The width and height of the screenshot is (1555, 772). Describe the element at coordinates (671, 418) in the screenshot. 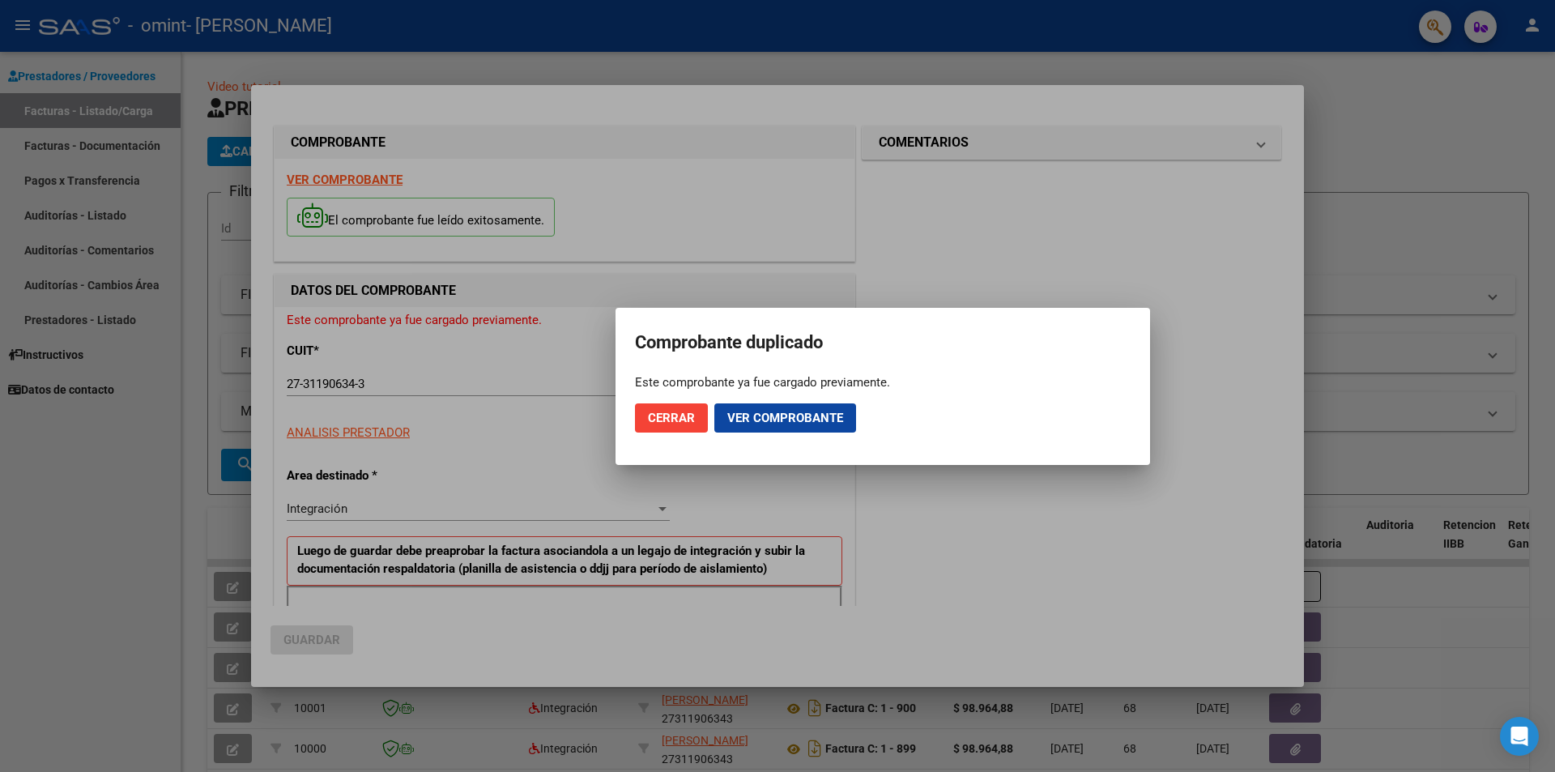

I see `span: Cerrar` at that location.